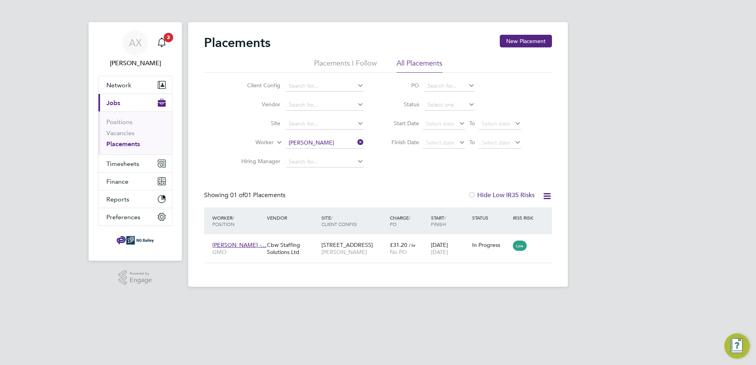 Image resolution: width=756 pixels, height=365 pixels. I want to click on span: Engage, so click(141, 280).